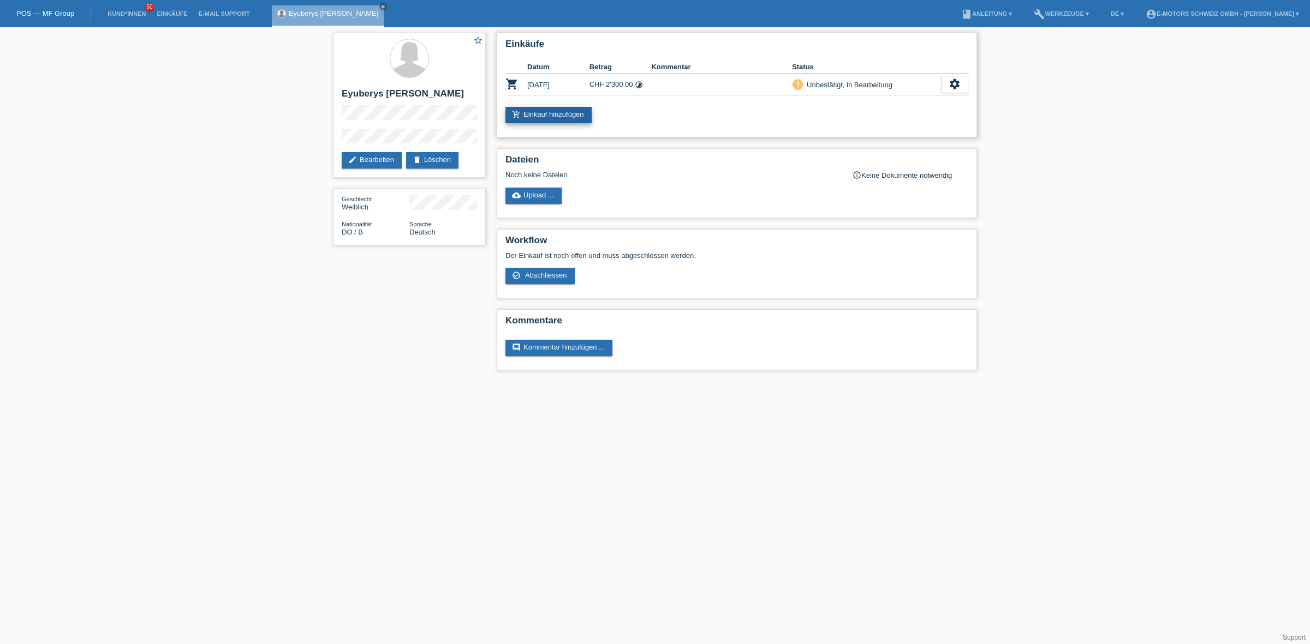 The width and height of the screenshot is (1310, 644). What do you see at coordinates (672, 175) in the screenshot?
I see `div: Noch keine Dateien` at bounding box center [672, 175].